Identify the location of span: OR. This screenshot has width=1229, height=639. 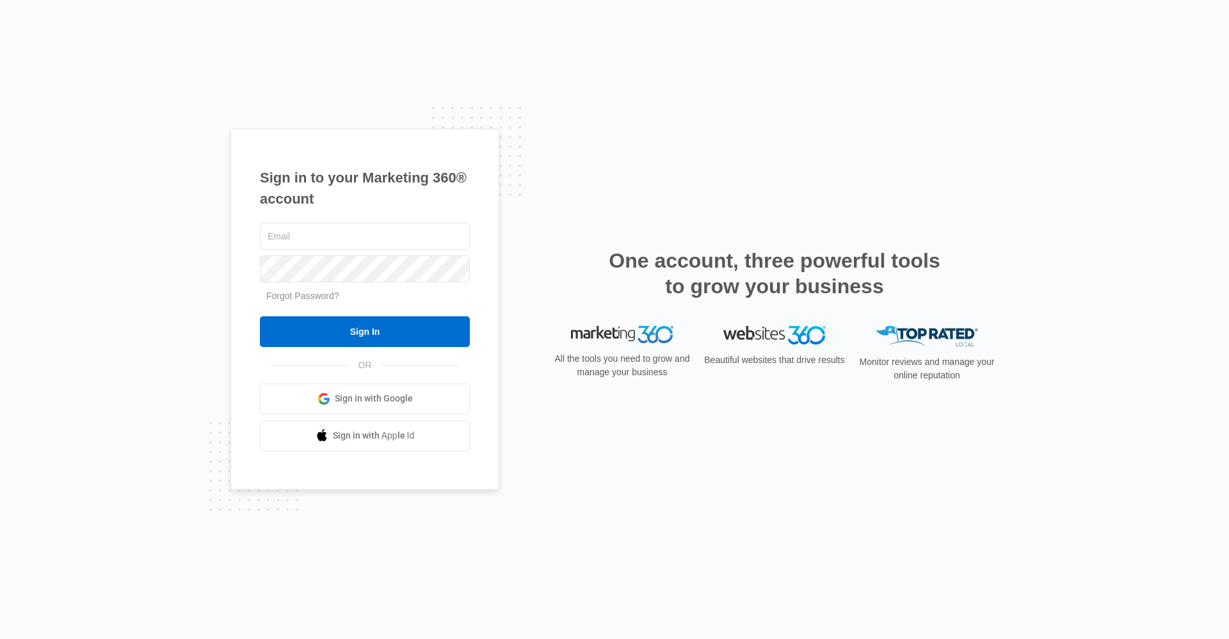
(365, 365).